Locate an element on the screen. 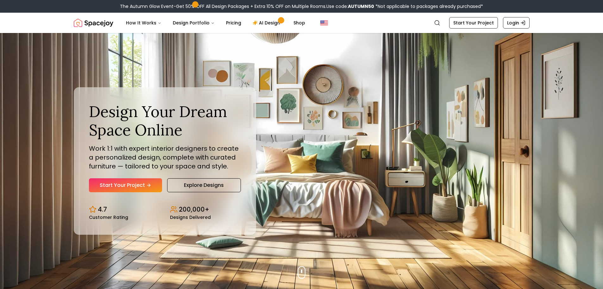  div: Design stats is located at coordinates (165, 209).